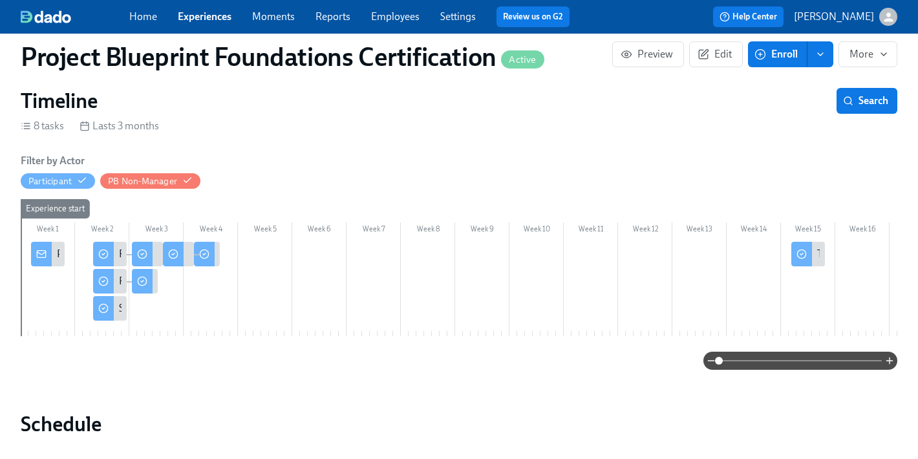  I want to click on div: Week 4, so click(211, 231).